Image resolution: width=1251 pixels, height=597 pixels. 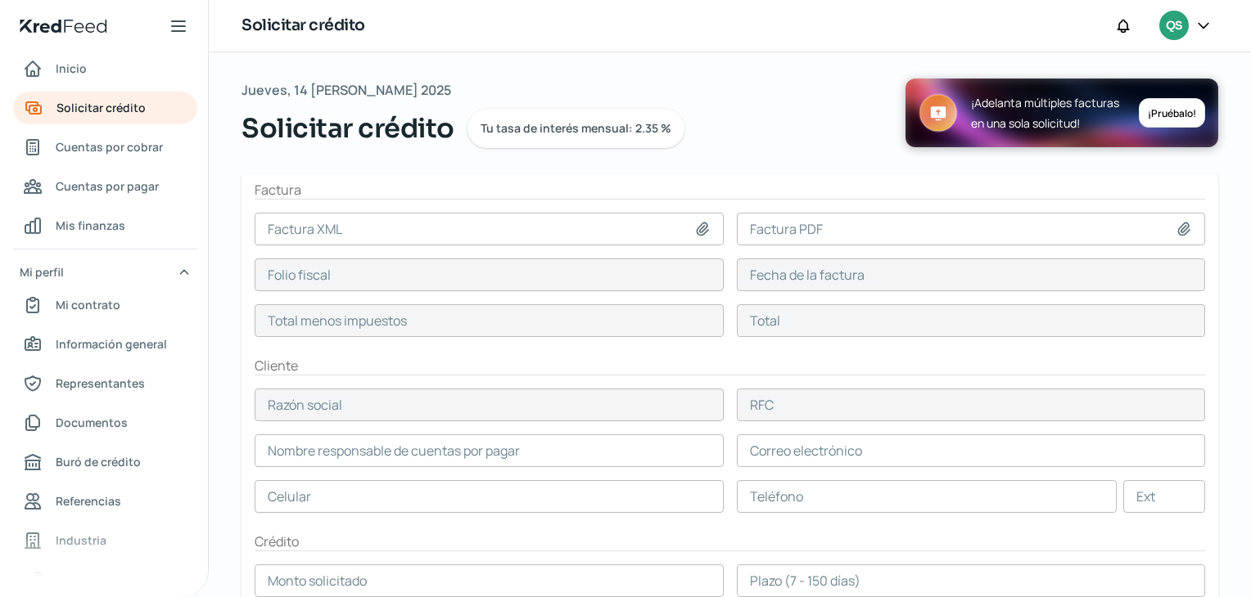 I want to click on span: Referencias, so click(x=88, y=501).